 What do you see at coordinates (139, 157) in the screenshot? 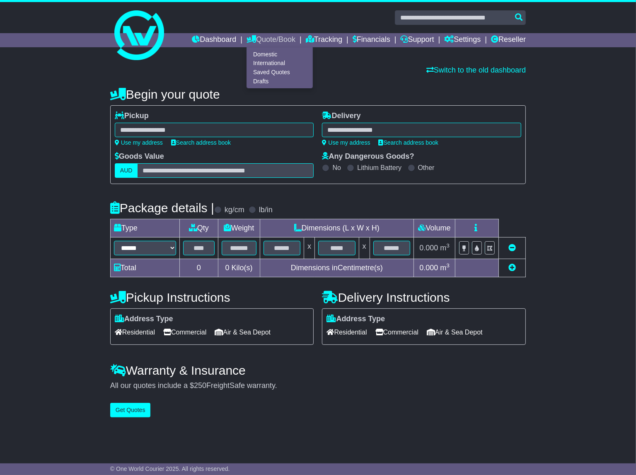
I see `label: Goods Value` at bounding box center [139, 157].